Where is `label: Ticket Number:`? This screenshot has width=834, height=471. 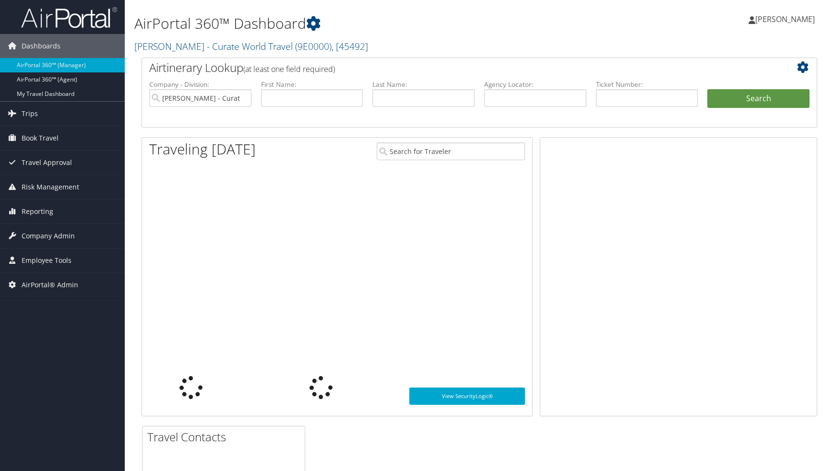 label: Ticket Number: is located at coordinates (647, 84).